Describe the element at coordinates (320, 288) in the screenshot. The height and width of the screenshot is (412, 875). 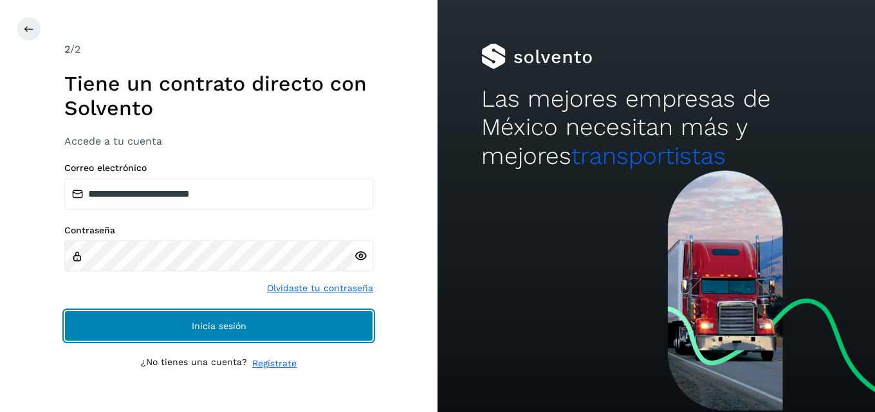
I see `a: Olvidaste tu contraseña` at that location.